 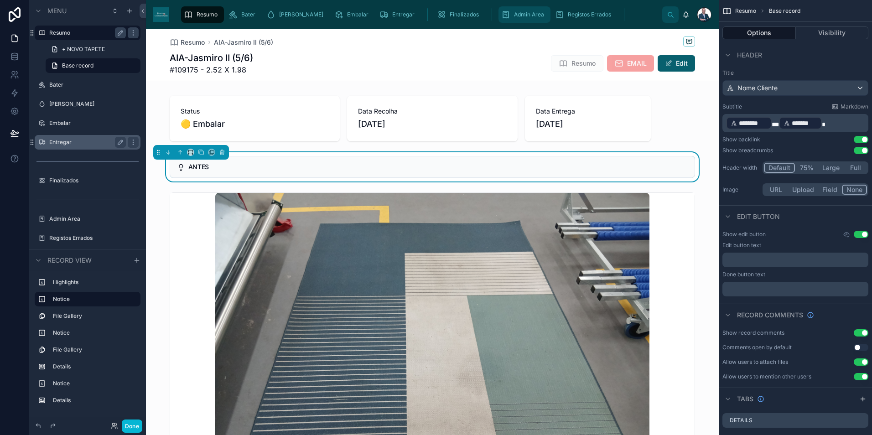 I want to click on span: Embalar, so click(x=358, y=15).